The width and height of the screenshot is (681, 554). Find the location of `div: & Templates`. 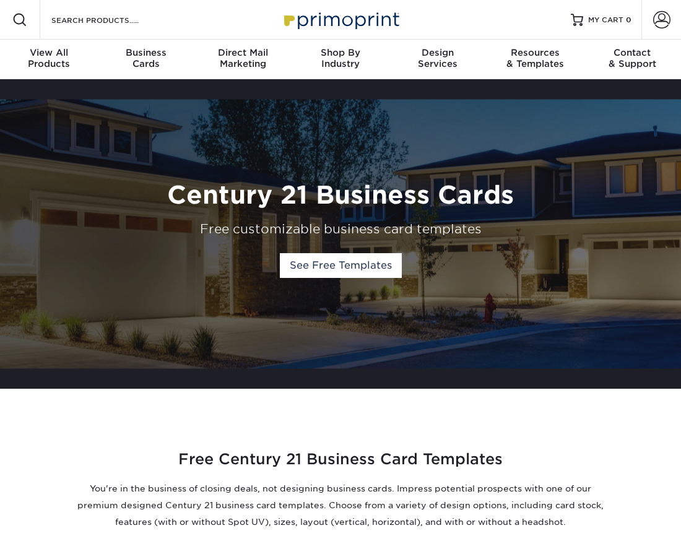

div: & Templates is located at coordinates (535, 58).